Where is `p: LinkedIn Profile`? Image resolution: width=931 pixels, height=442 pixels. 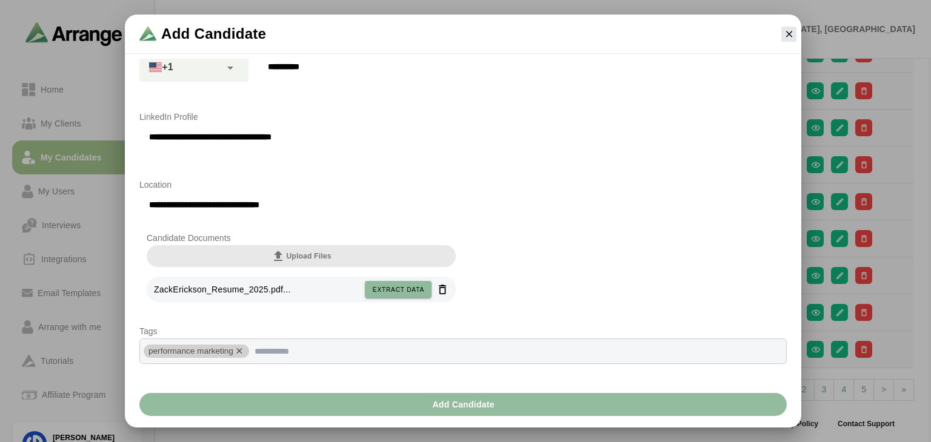 p: LinkedIn Profile is located at coordinates (463, 117).